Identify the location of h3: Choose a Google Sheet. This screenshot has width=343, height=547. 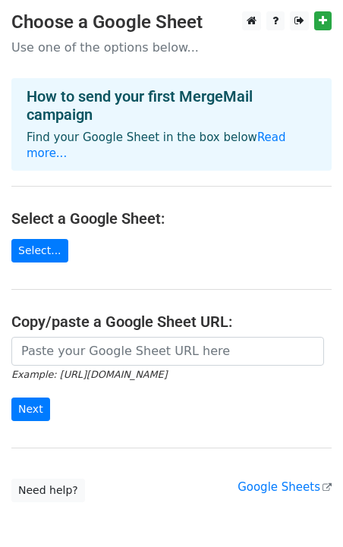
(171, 22).